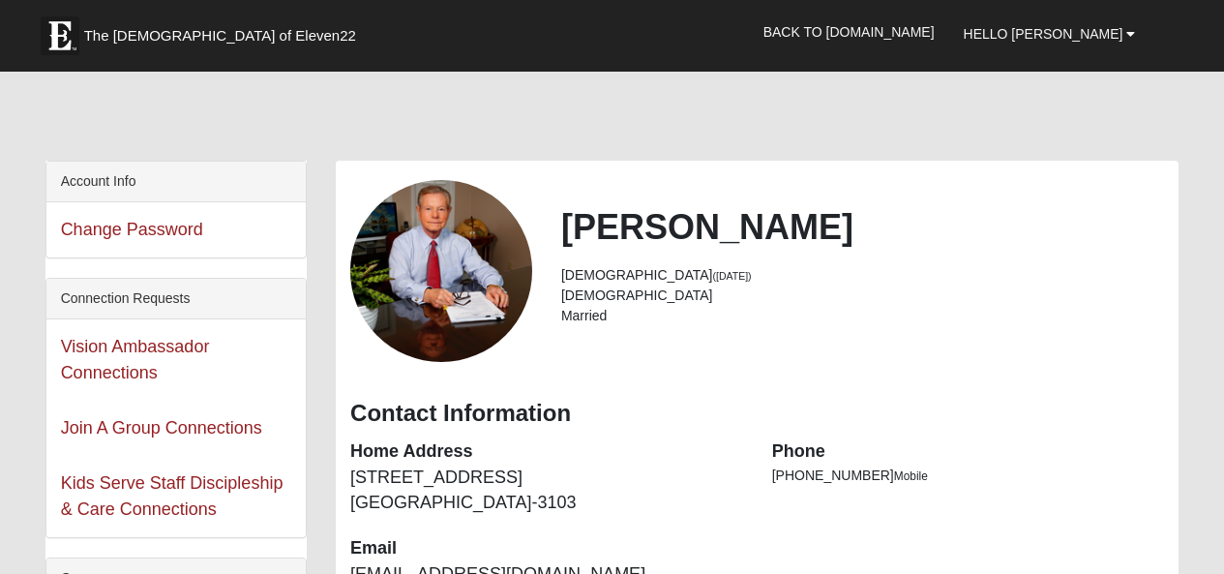 This screenshot has height=574, width=1224. I want to click on dt: Email, so click(547, 549).